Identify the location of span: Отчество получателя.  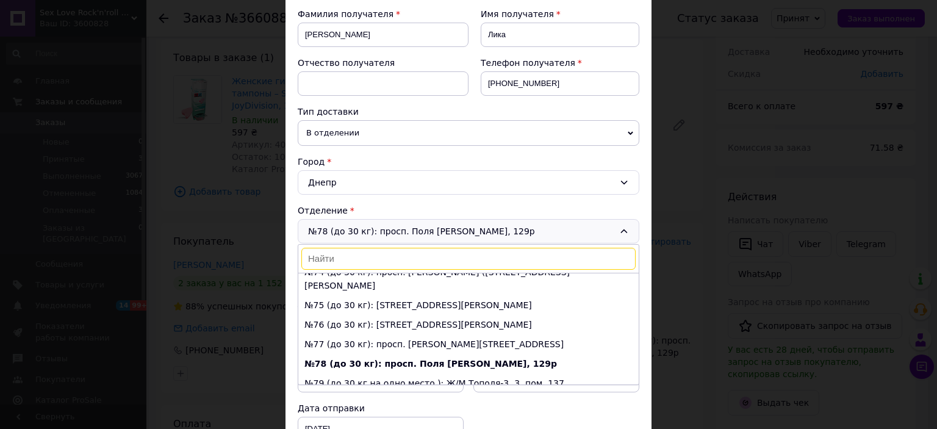
(346, 63).